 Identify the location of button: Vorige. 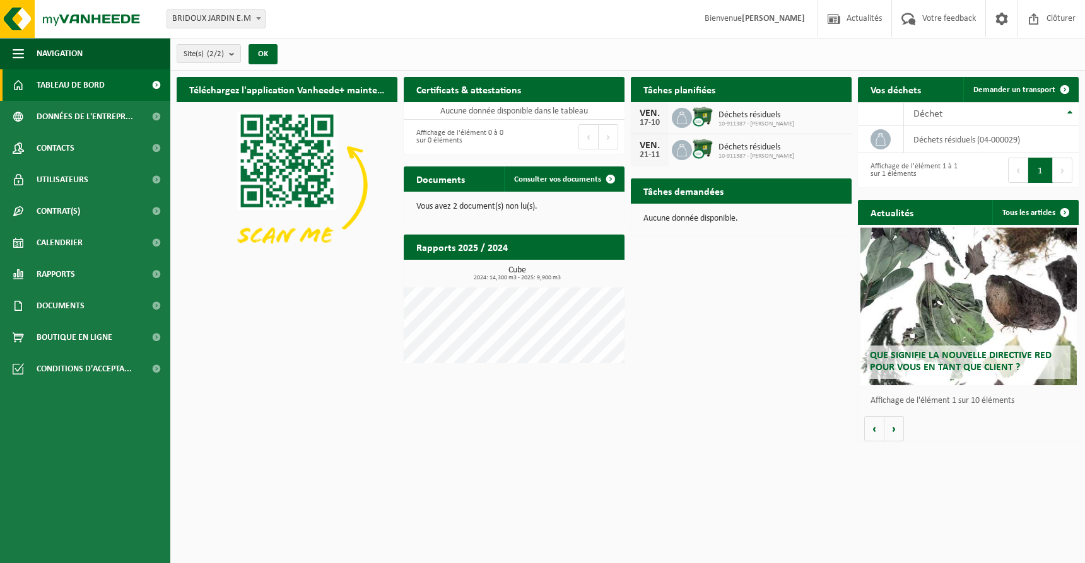
(874, 429).